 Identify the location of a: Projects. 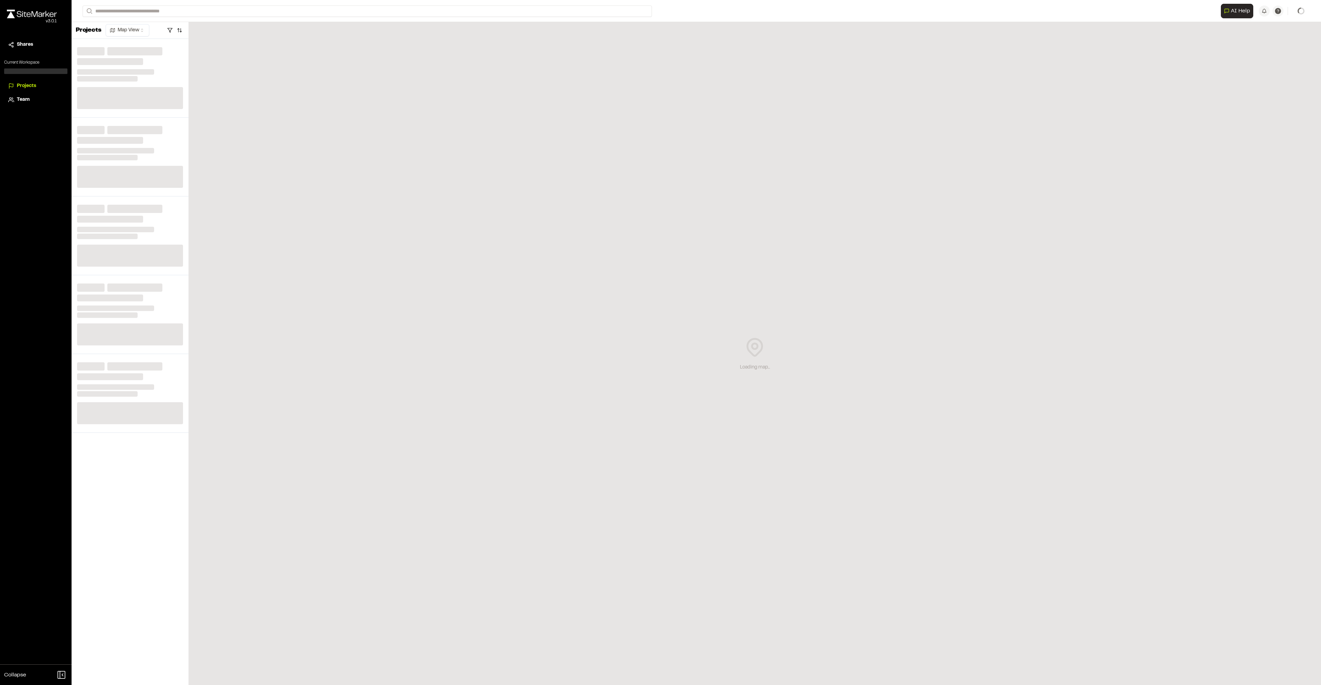
(36, 86).